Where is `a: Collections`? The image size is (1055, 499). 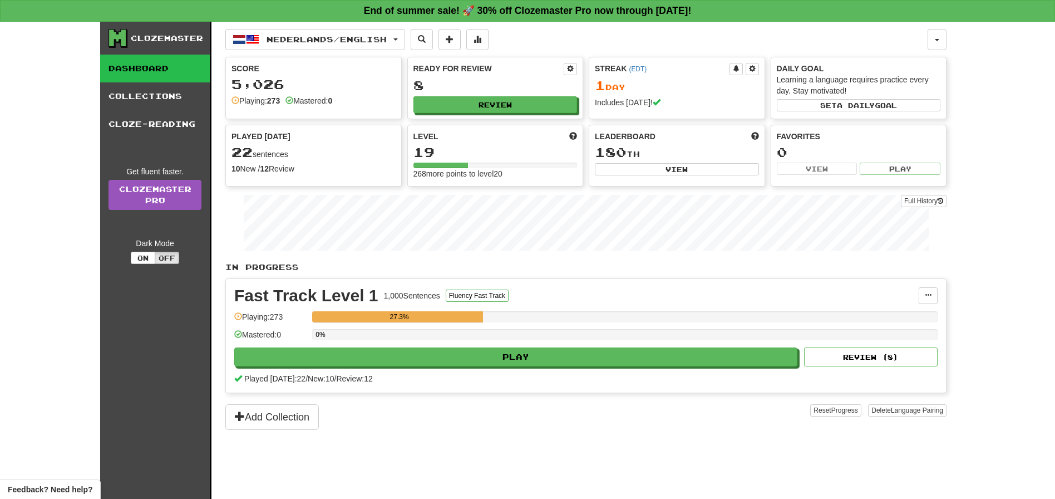 a: Collections is located at coordinates (155, 96).